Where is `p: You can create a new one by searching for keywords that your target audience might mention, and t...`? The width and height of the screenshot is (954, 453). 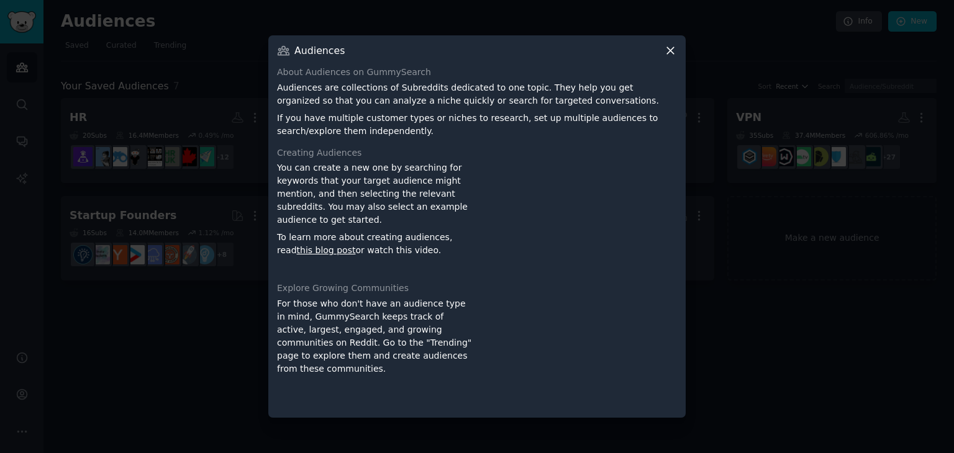 p: You can create a new one by searching for keywords that your target audience might mention, and t... is located at coordinates (374, 194).